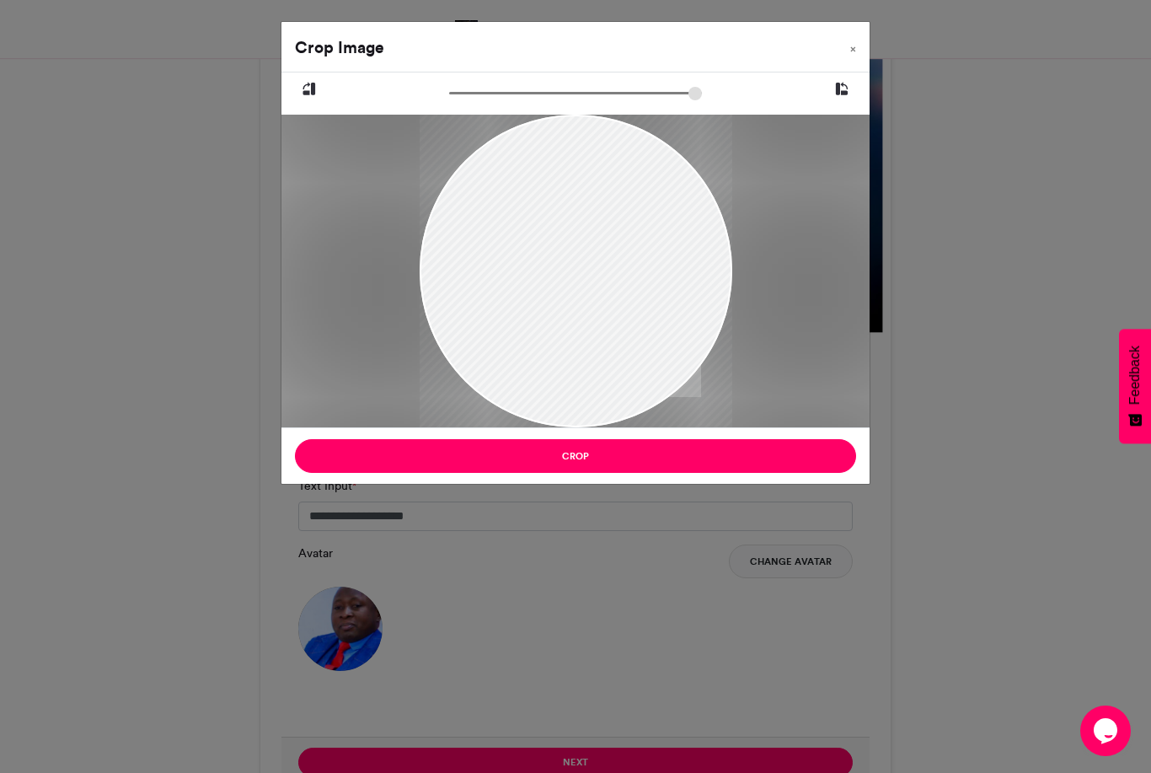 Image resolution: width=1151 pixels, height=773 pixels. I want to click on button: Feedback - Show survey, so click(1135, 386).